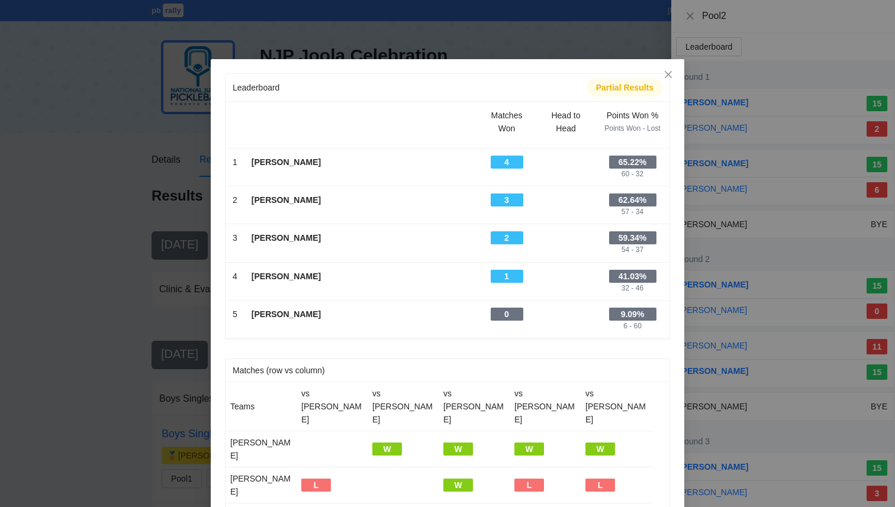 This screenshot has height=507, width=895. I want to click on div: 6 - 60, so click(632, 326).